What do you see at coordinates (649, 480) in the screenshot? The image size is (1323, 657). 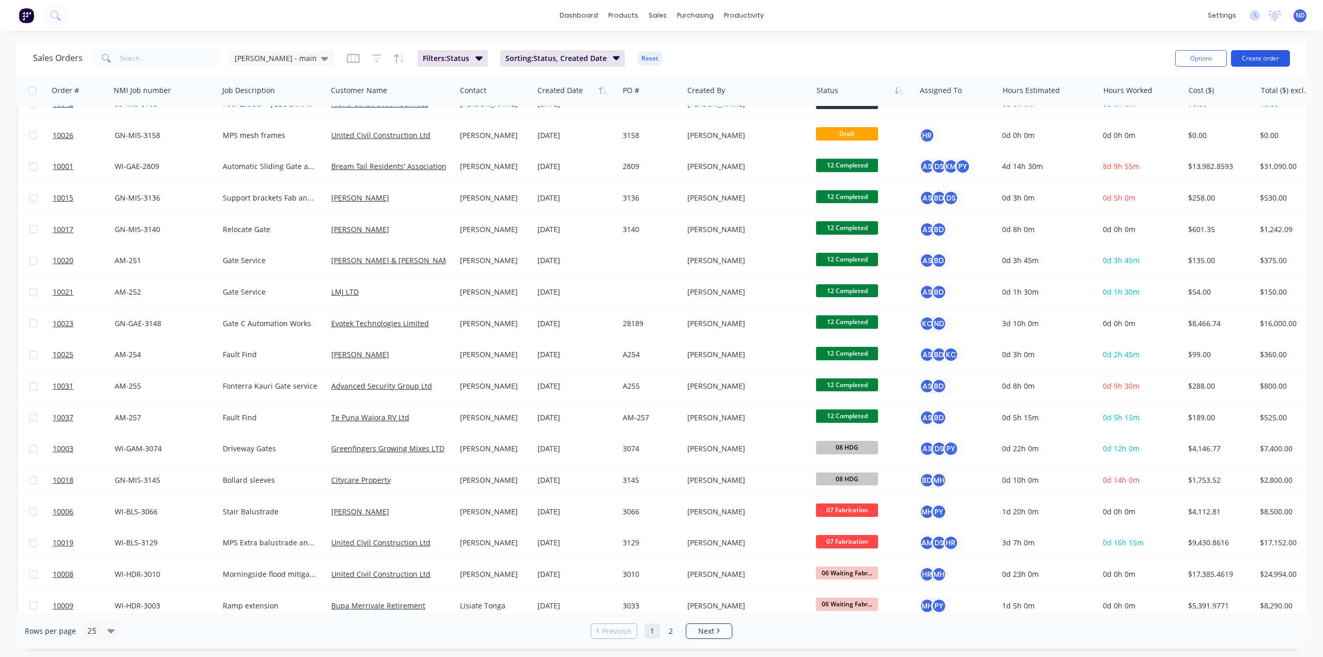 I see `div: 3145` at bounding box center [649, 480].